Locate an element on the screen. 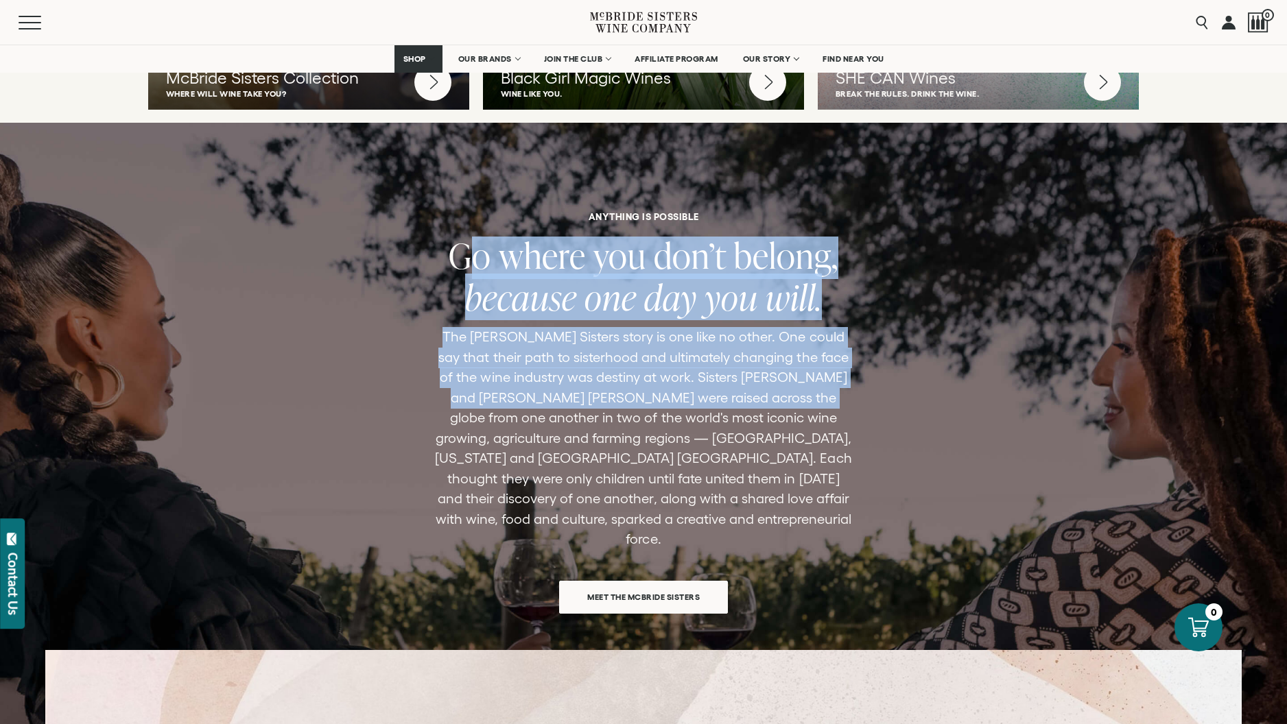  a: FIND NEAR YOU is located at coordinates (853, 59).